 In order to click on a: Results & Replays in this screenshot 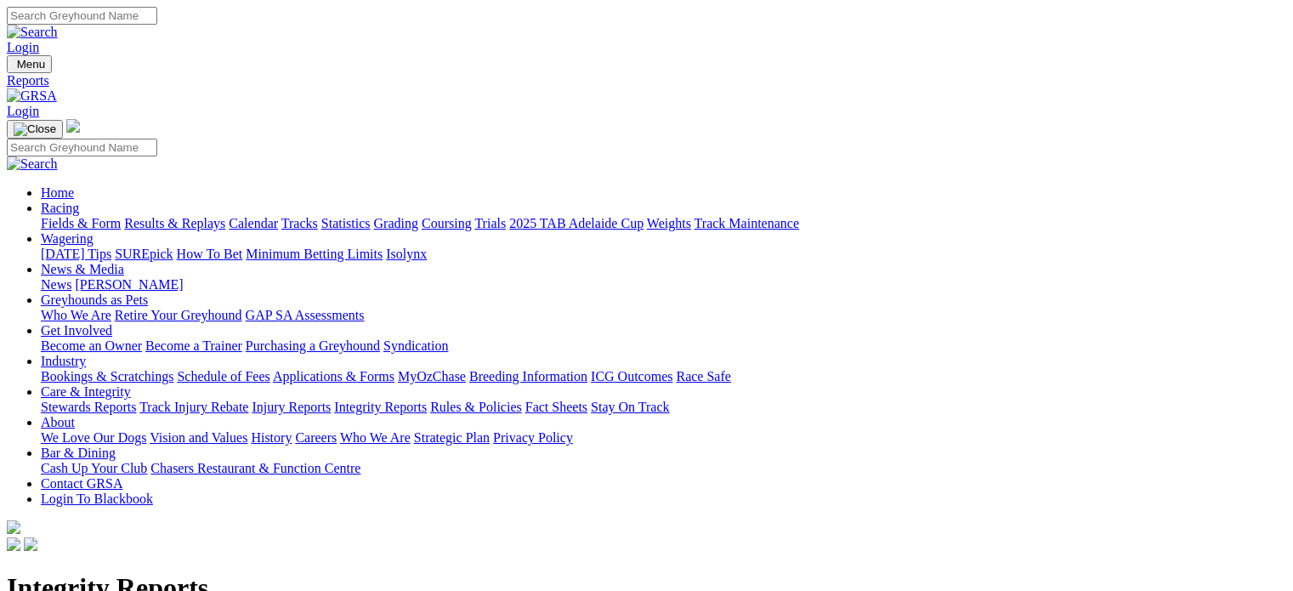, I will do `click(174, 223)`.